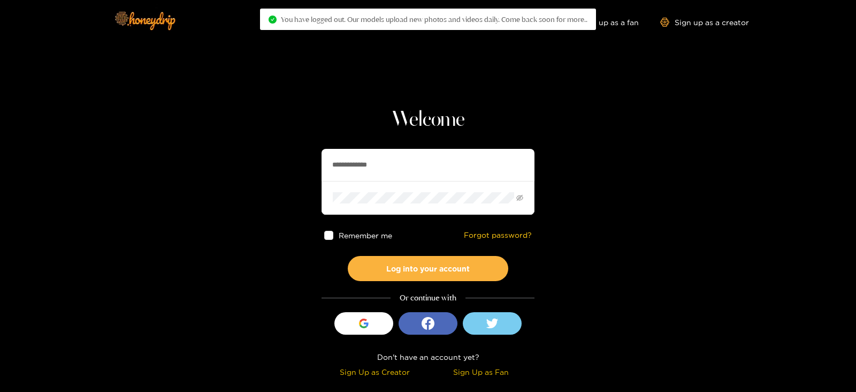 This screenshot has height=392, width=856. I want to click on span: Remember me, so click(365, 235).